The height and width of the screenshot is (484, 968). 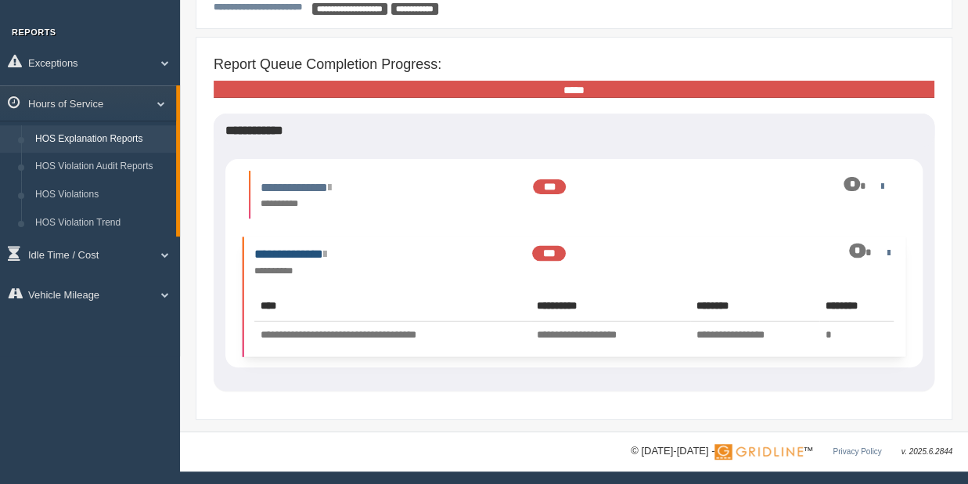 What do you see at coordinates (927, 451) in the screenshot?
I see `span: v. 2025.6.2844` at bounding box center [927, 451].